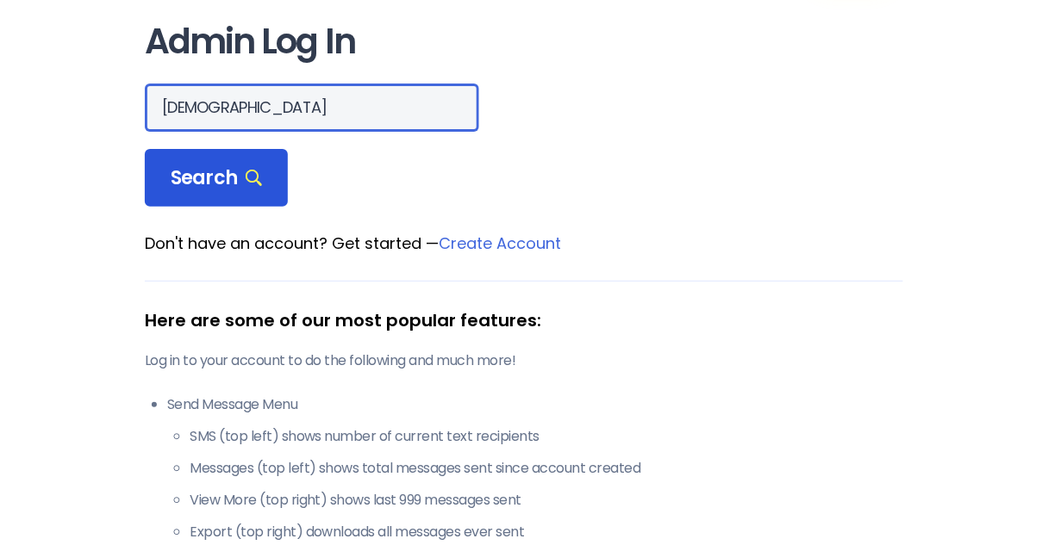 The height and width of the screenshot is (545, 1048). I want to click on li: SMS (top left) shows number of current text recipients, so click(546, 437).